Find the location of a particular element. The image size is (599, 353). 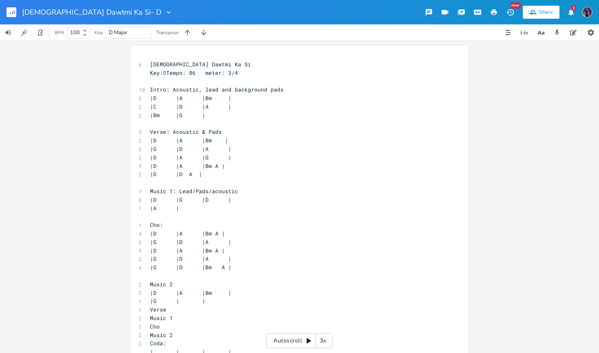

img: ngunthalian100 is located at coordinates (587, 12).